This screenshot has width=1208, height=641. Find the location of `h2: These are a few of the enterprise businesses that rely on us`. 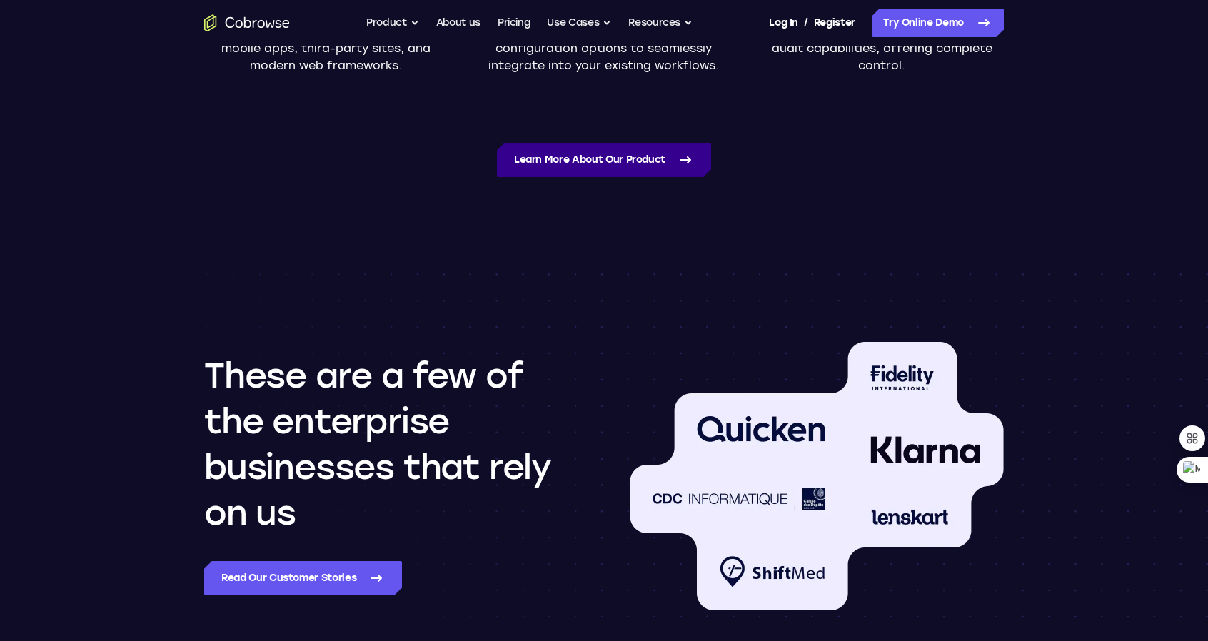

h2: These are a few of the enterprise businesses that rely on us is located at coordinates (391, 444).